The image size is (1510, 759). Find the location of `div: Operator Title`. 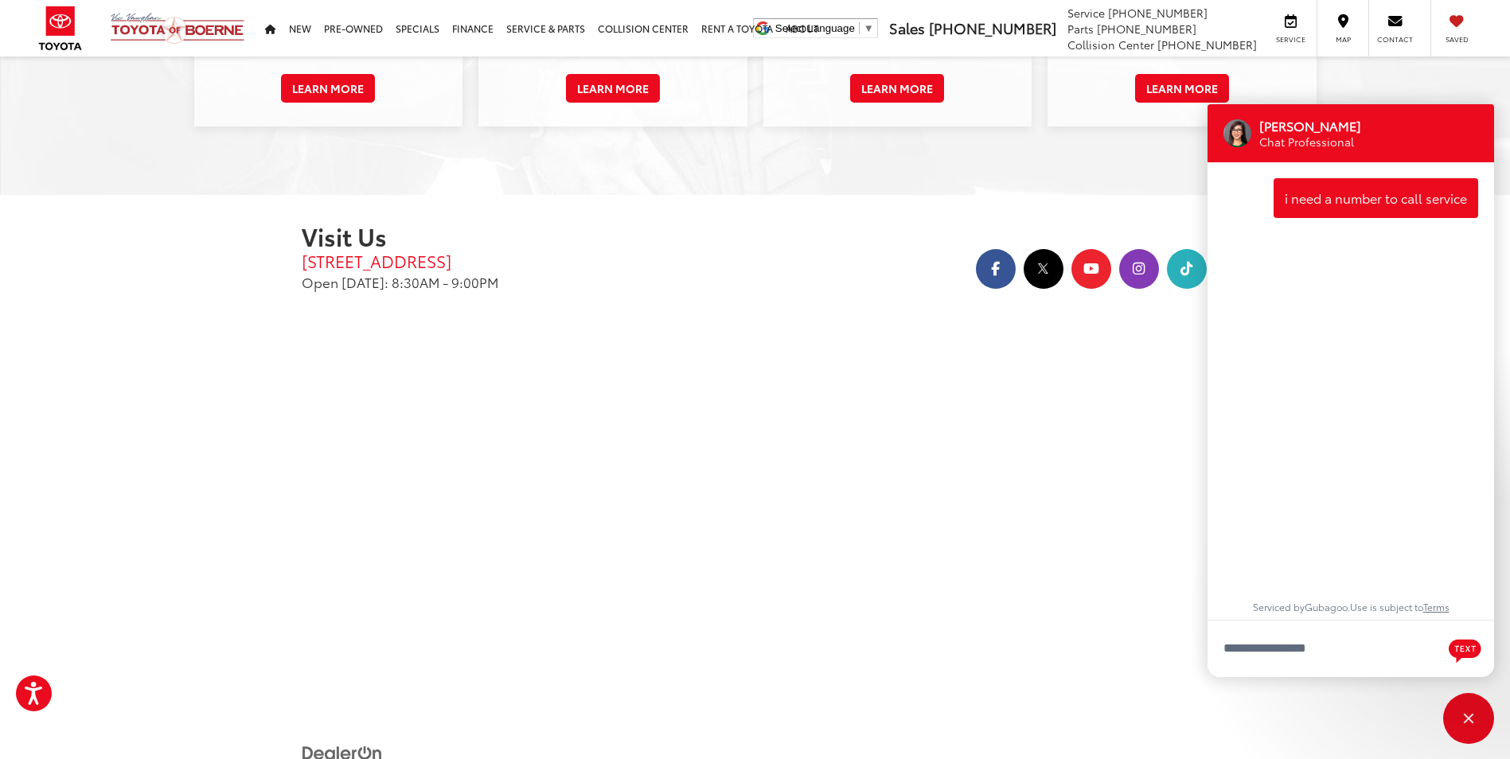

div: Operator Title is located at coordinates (1319, 142).